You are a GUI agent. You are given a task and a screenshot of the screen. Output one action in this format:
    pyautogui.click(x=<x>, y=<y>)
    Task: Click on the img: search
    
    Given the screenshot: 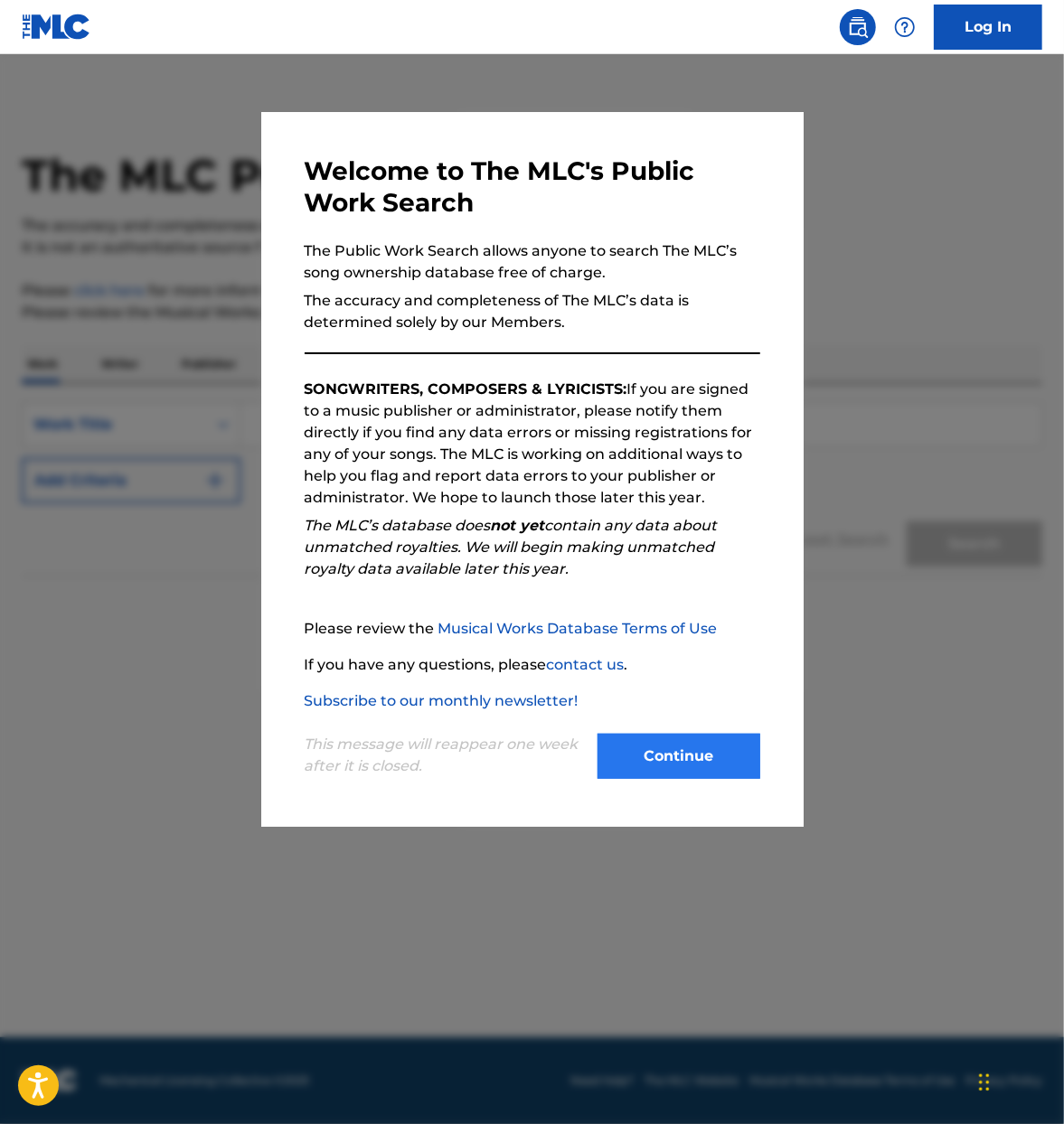 What is the action you would take?
    pyautogui.click(x=858, y=27)
    